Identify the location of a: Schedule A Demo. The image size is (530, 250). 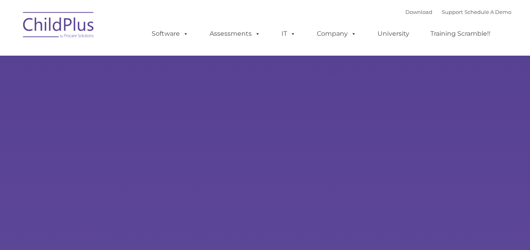
(488, 12).